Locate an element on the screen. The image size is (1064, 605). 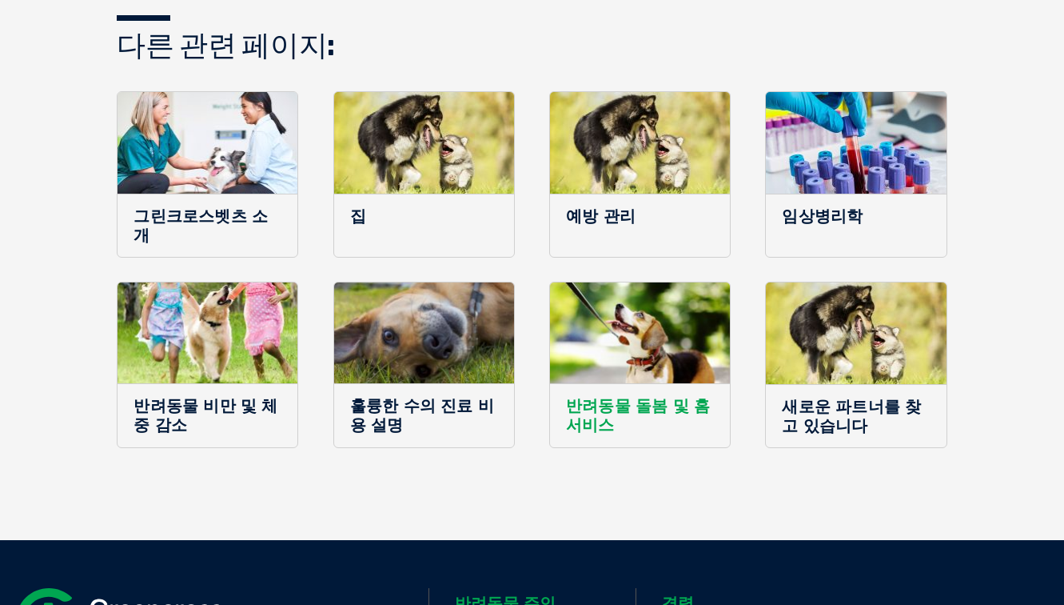
font: 집 is located at coordinates (358, 216).